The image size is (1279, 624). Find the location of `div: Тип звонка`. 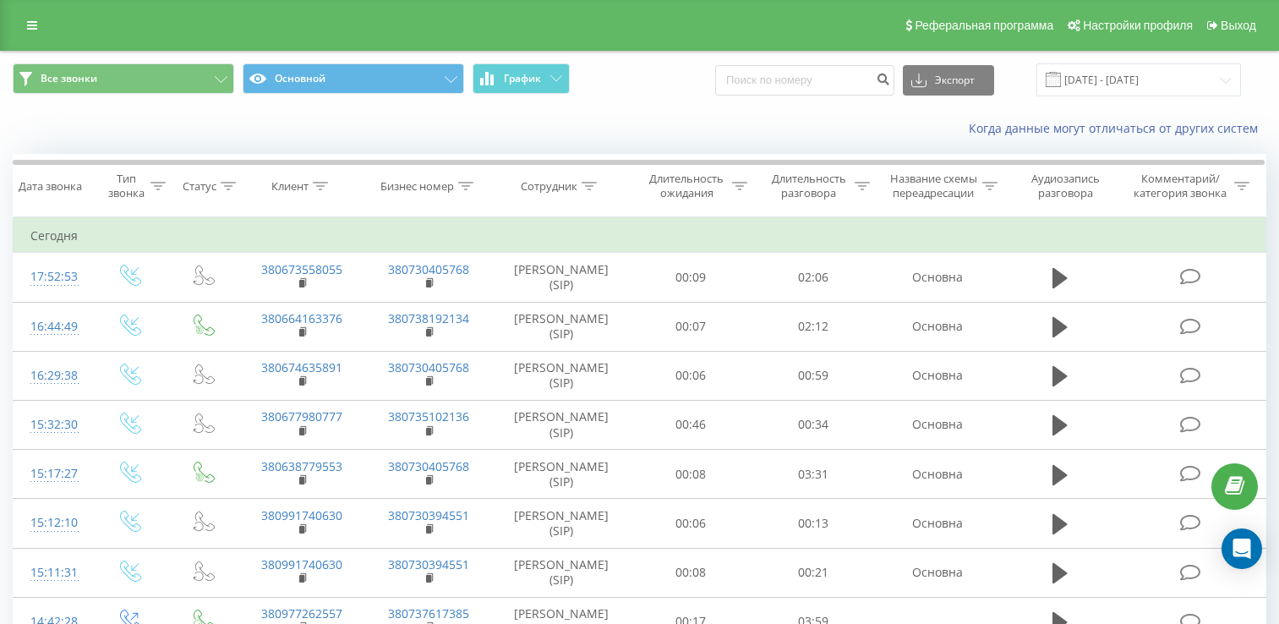

div: Тип звонка is located at coordinates (126, 186).